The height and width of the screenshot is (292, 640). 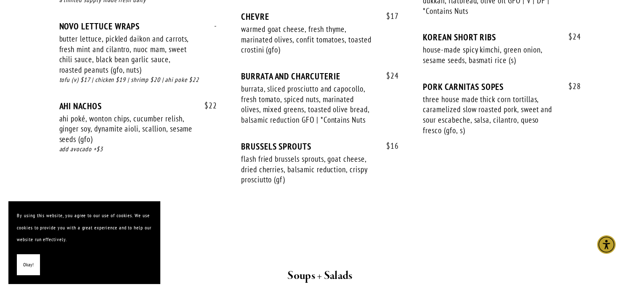 What do you see at coordinates (138, 149) in the screenshot?
I see `div: add avocado +$3` at bounding box center [138, 149].